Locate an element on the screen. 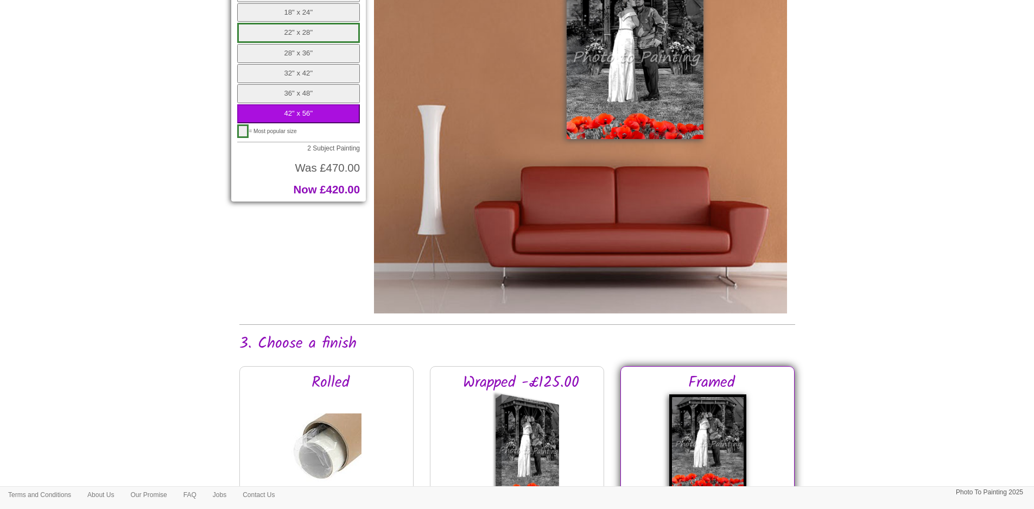 This screenshot has height=509, width=1034. a: Our Promise is located at coordinates (148, 494).